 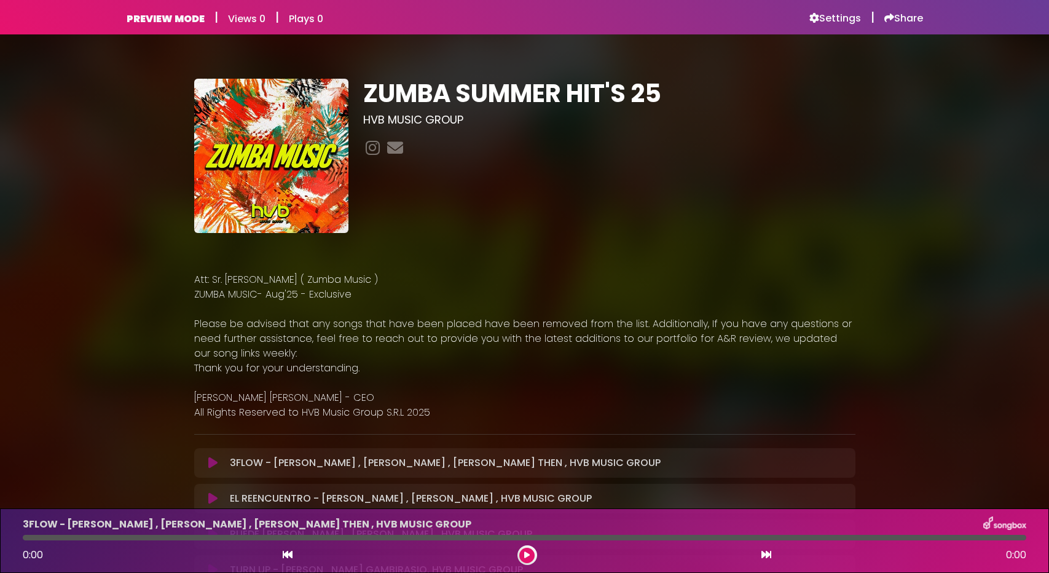 What do you see at coordinates (306, 18) in the screenshot?
I see `h6: Plays 0` at bounding box center [306, 18].